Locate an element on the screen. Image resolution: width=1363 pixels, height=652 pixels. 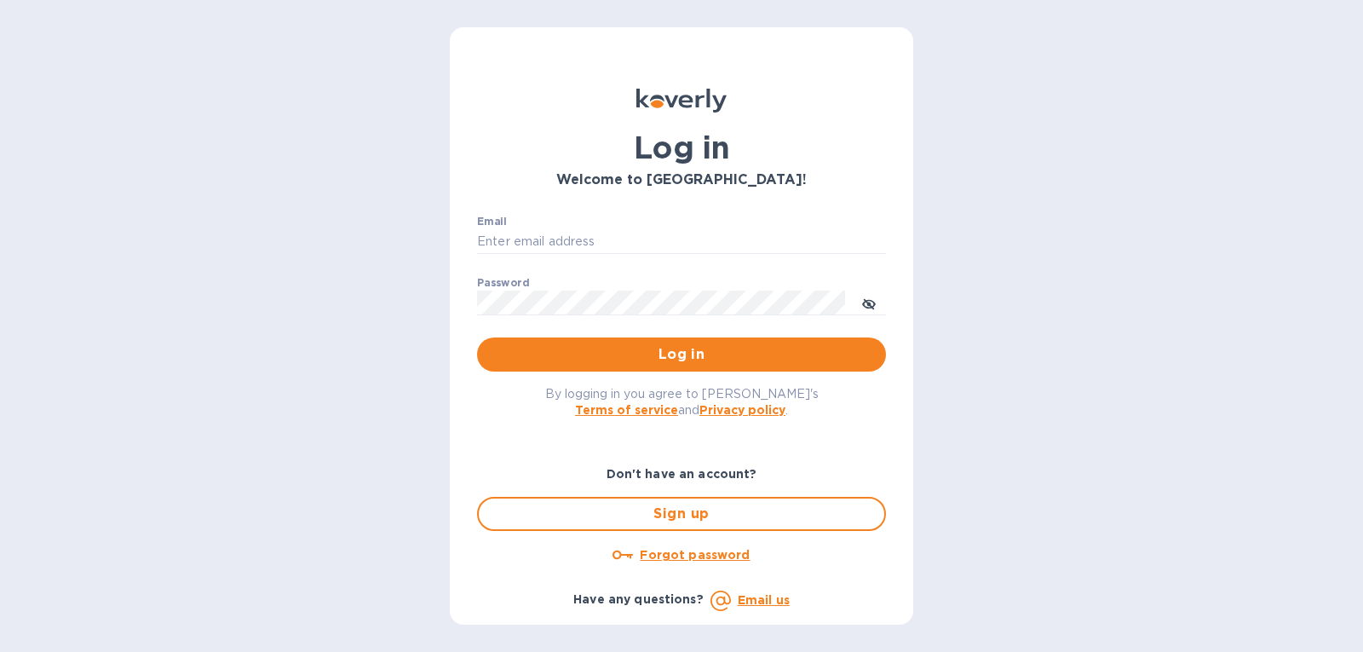
button: Log in is located at coordinates (682, 354).